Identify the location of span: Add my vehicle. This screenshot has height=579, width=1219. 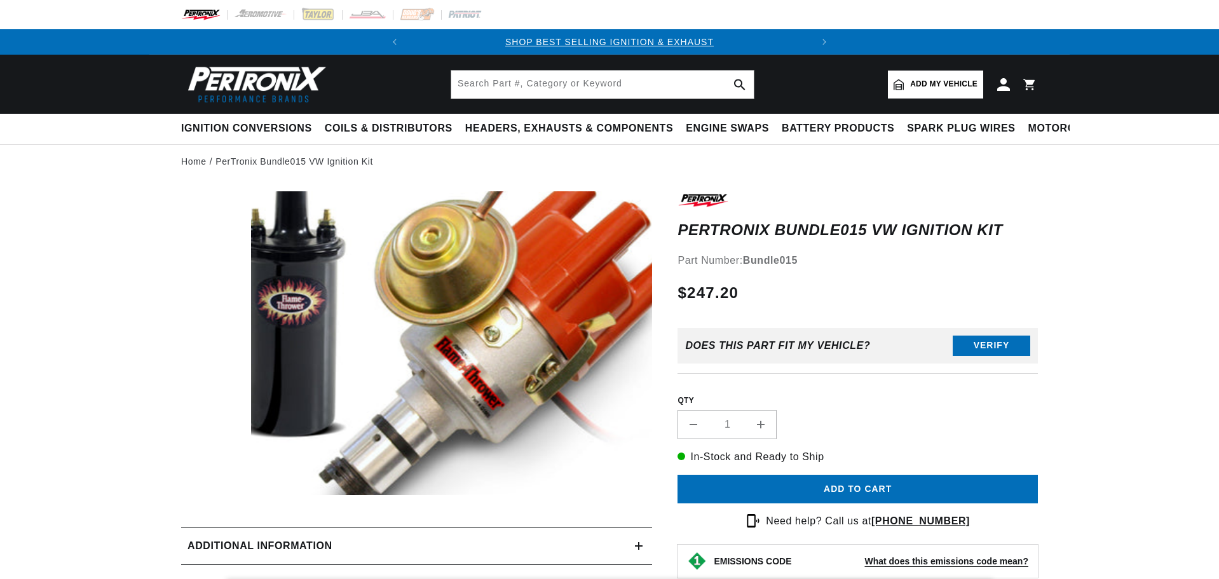
(944, 84).